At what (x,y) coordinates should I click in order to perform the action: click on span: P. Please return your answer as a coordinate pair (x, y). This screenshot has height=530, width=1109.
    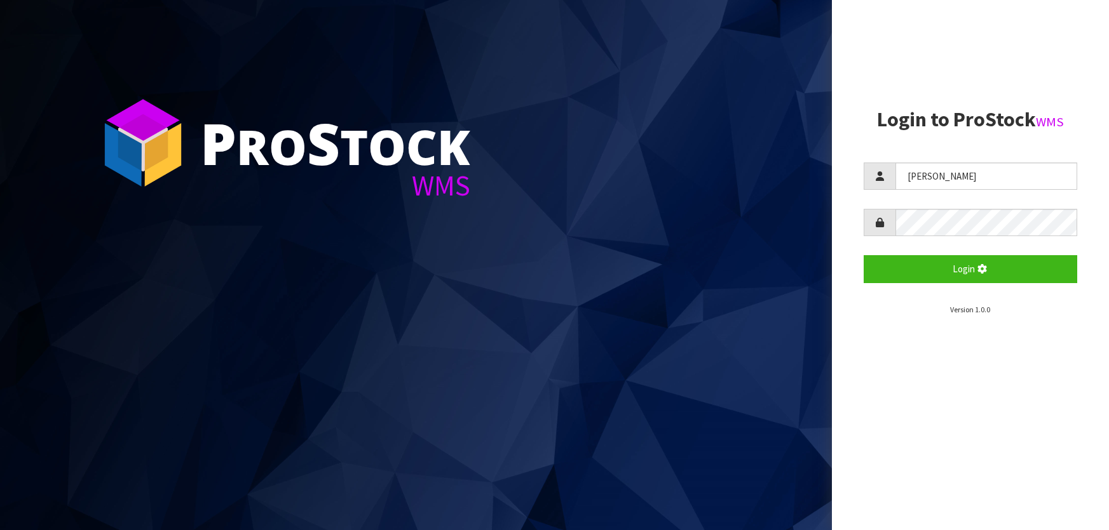
    Looking at the image, I should click on (218, 143).